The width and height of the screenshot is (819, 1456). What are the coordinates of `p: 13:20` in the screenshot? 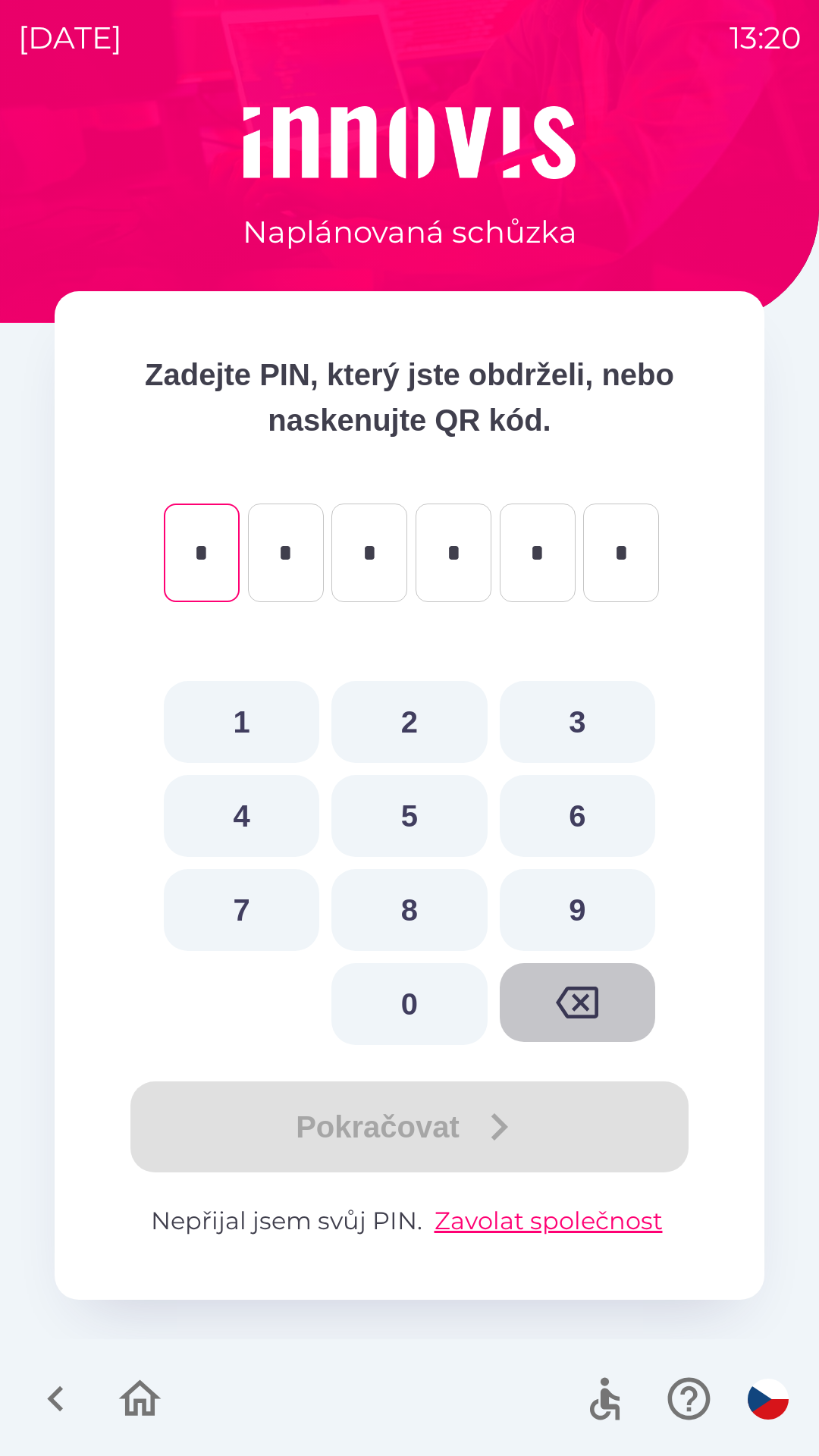 It's located at (765, 38).